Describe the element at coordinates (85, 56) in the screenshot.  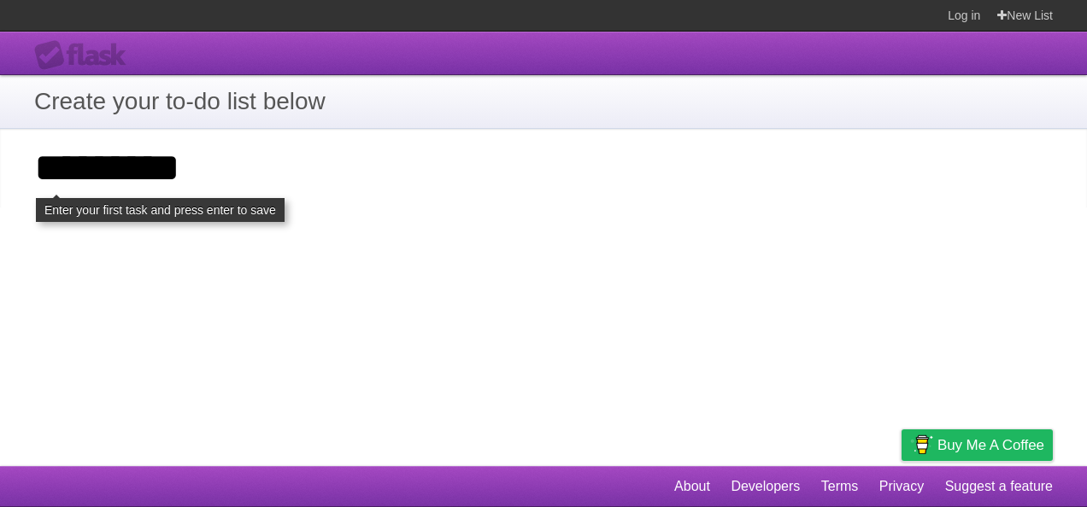
I see `div: Flask` at that location.